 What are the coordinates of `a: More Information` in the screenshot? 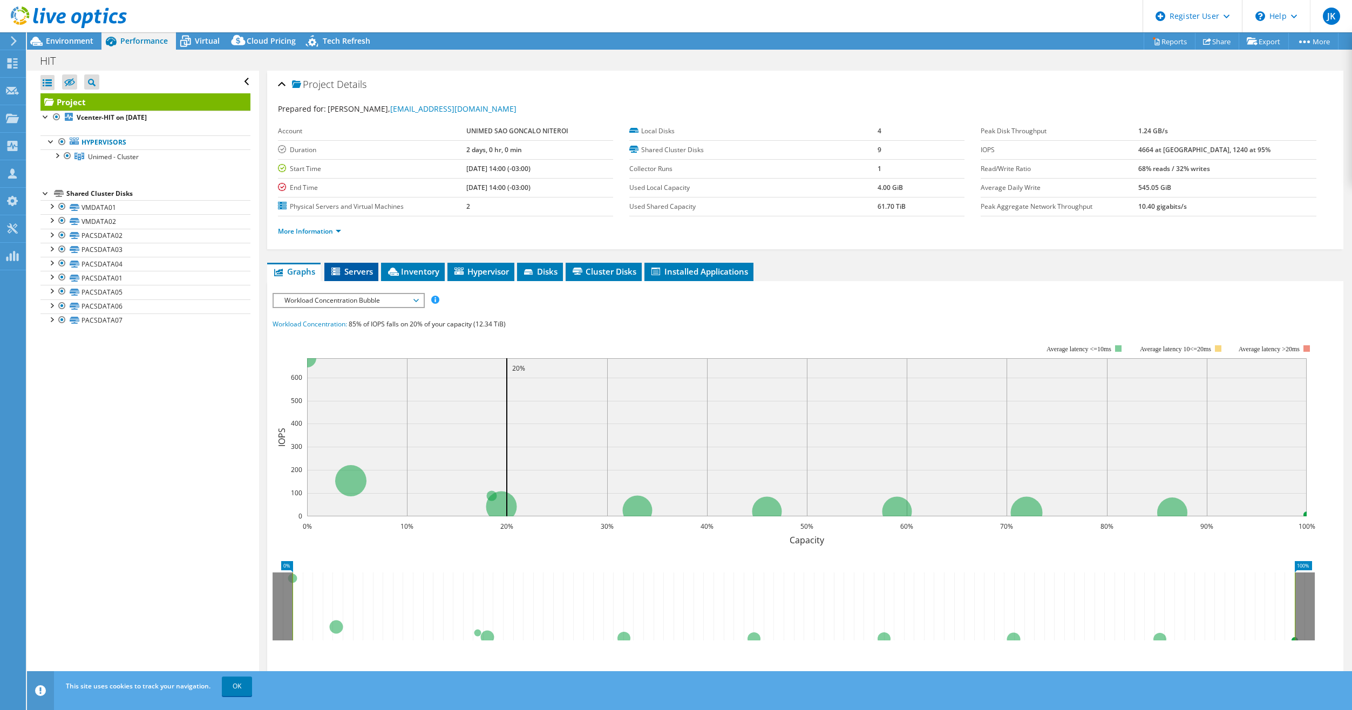 It's located at (309, 231).